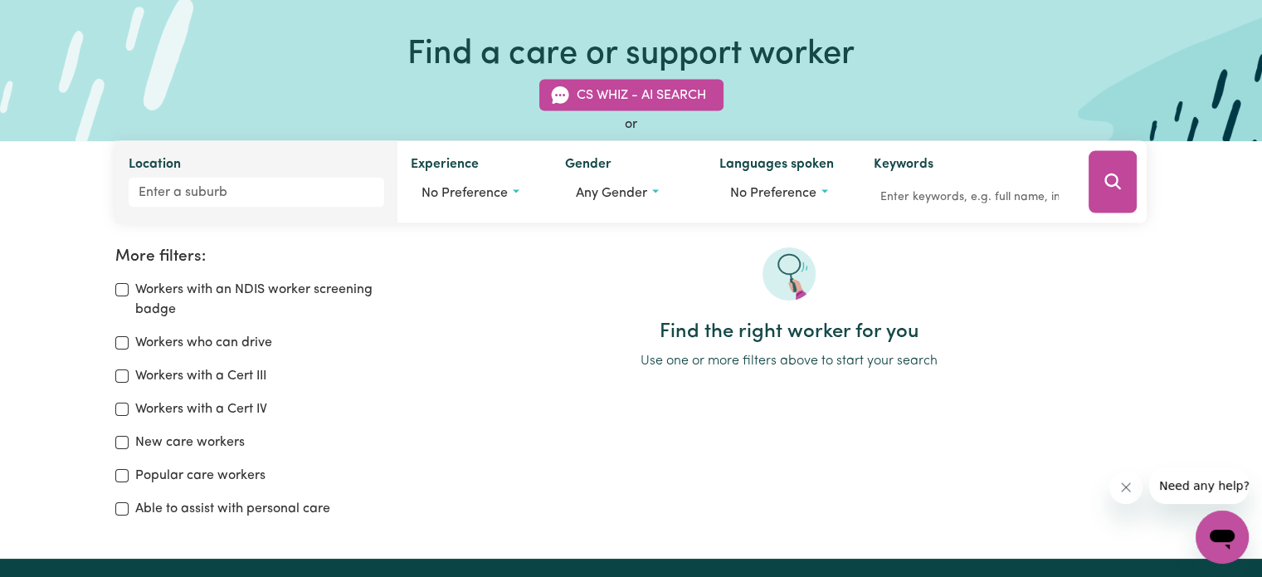 Image resolution: width=1262 pixels, height=577 pixels. I want to click on label: Keywords, so click(904, 166).